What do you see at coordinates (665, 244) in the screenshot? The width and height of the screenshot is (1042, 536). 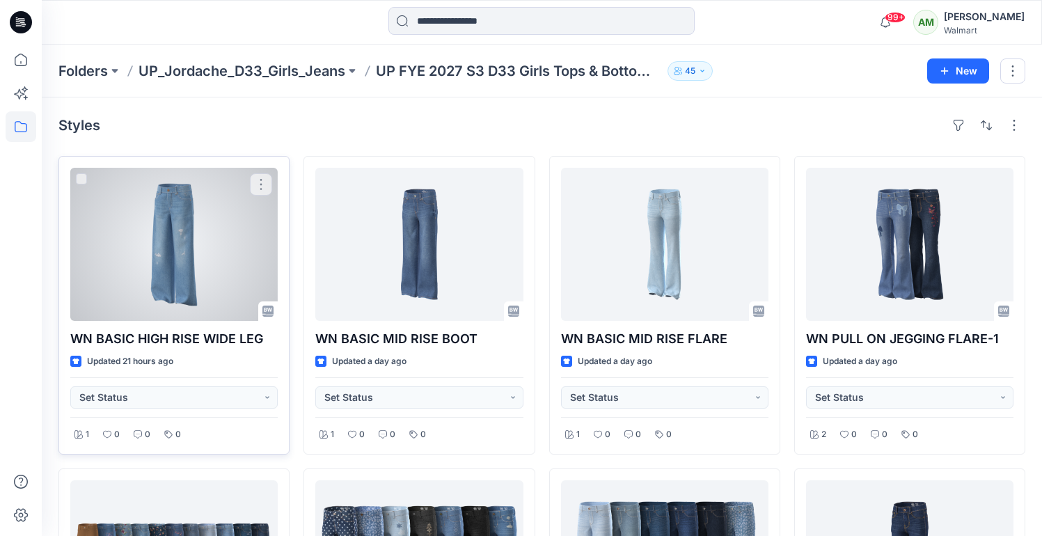 I see `a: WN BASIC MID RISE FLARE` at bounding box center [665, 244].